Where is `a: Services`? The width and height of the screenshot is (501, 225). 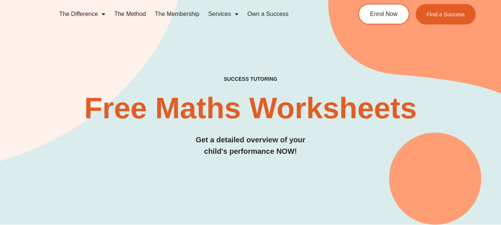 a: Services is located at coordinates (223, 14).